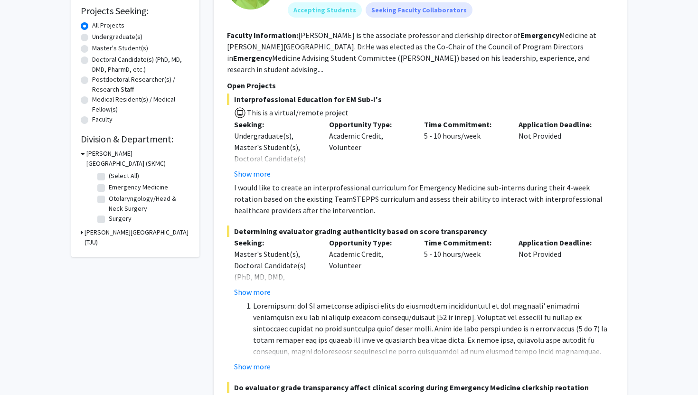  I want to click on h2: Division & Department:, so click(135, 139).